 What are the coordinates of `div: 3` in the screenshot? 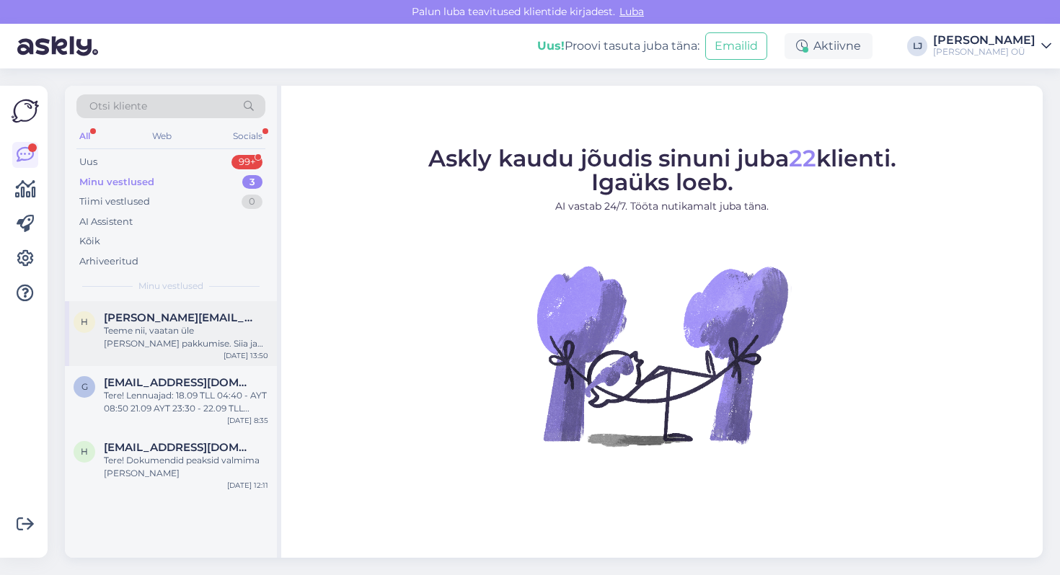 It's located at (252, 182).